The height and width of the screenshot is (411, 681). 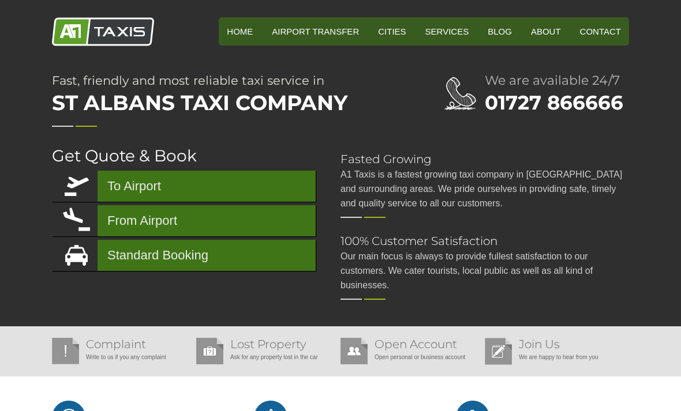 What do you see at coordinates (184, 186) in the screenshot?
I see `a: To Airport` at bounding box center [184, 186].